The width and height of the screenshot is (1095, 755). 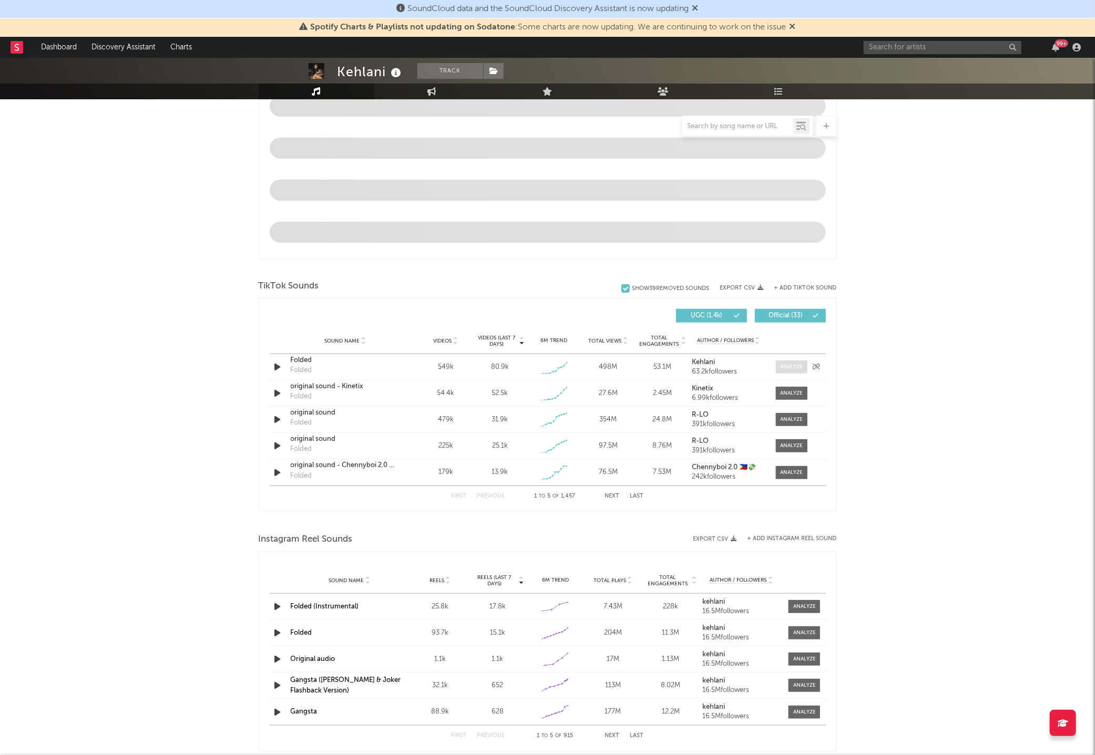 What do you see at coordinates (742, 288) in the screenshot?
I see `button: Export CSV` at bounding box center [742, 288].